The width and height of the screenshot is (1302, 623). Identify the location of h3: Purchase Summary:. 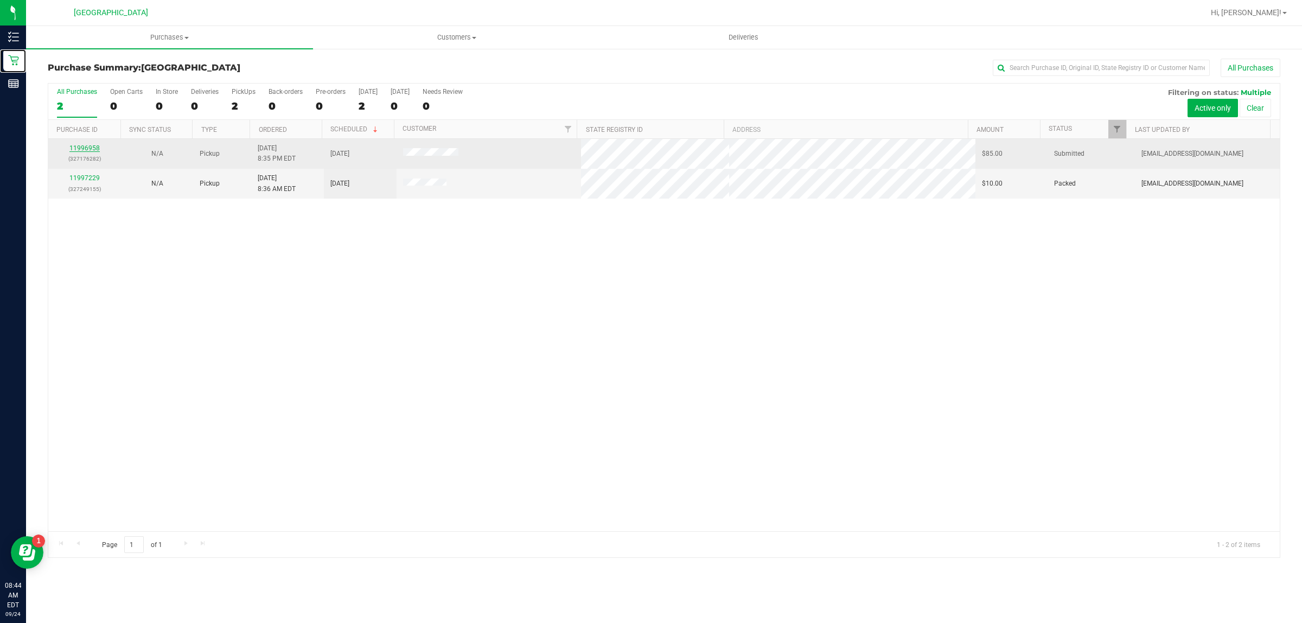
(253, 68).